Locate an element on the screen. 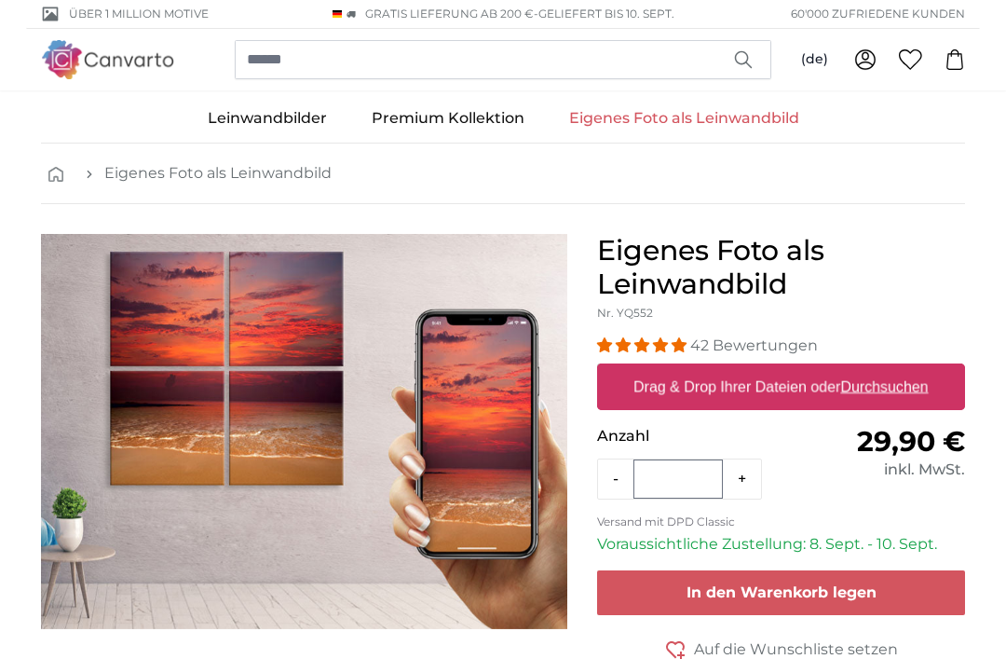 Image resolution: width=1006 pixels, height=659 pixels. p: Anzahl is located at coordinates (689, 436).